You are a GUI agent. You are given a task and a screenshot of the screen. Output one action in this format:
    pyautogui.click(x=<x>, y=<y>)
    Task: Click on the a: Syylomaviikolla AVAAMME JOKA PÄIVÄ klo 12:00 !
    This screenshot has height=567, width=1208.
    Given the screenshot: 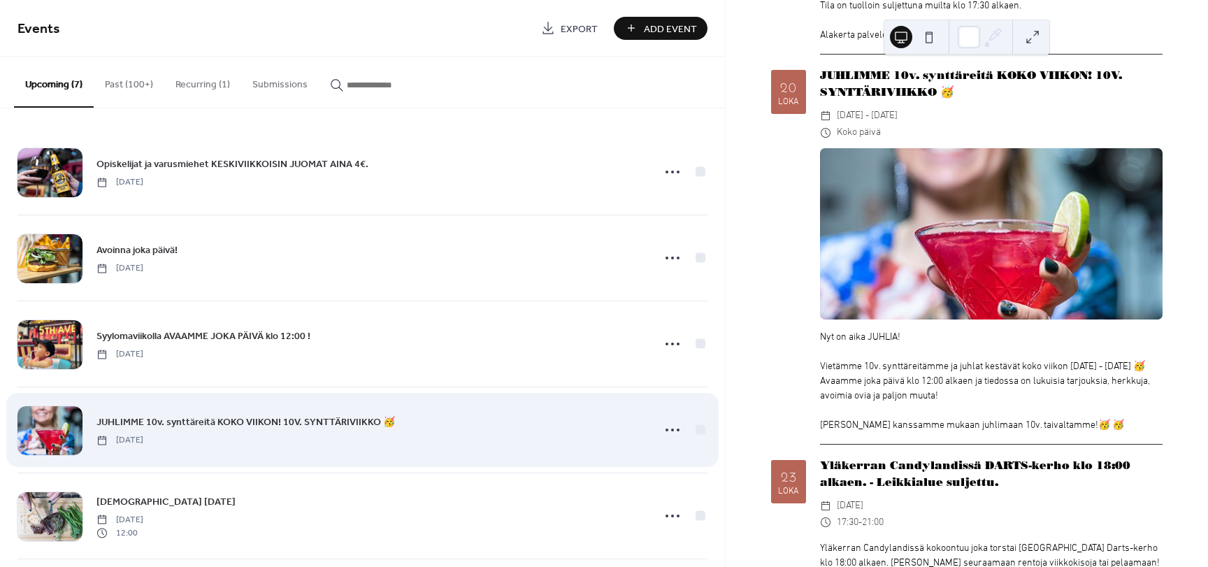 What is the action you would take?
    pyautogui.click(x=203, y=336)
    